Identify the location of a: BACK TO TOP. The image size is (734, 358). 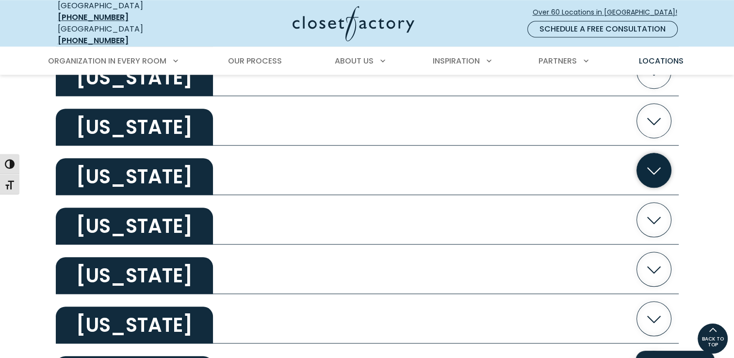
(712, 338).